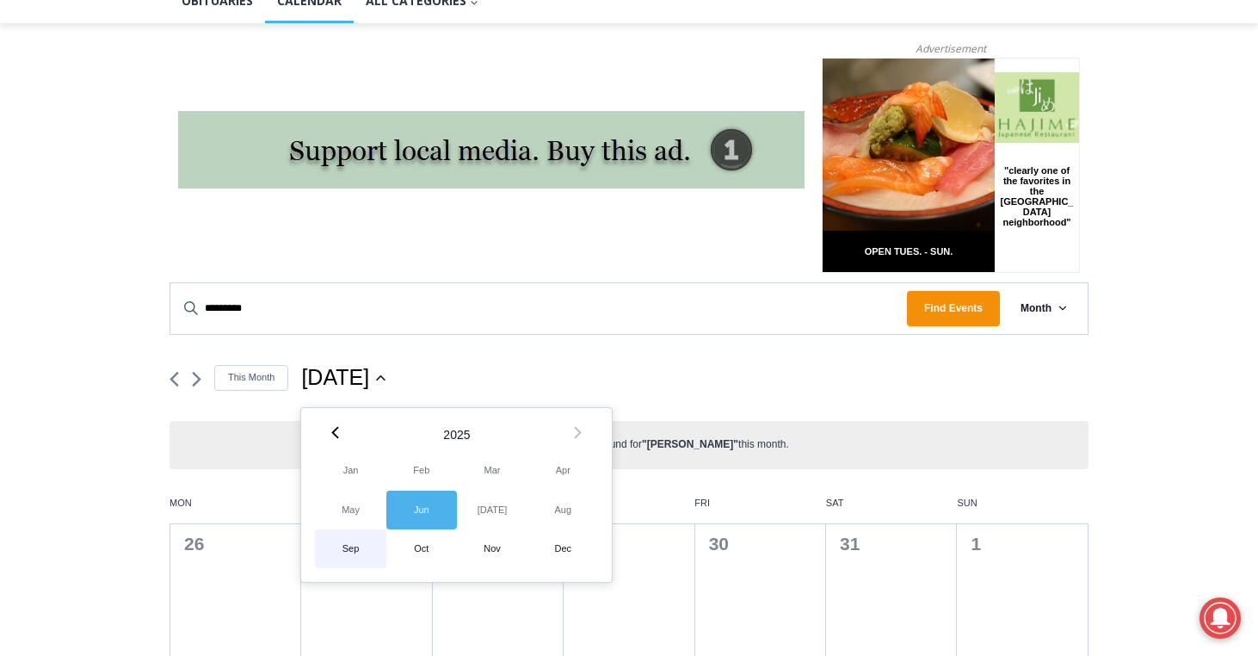 This screenshot has width=1258, height=656. I want to click on span: Sat, so click(892, 503).